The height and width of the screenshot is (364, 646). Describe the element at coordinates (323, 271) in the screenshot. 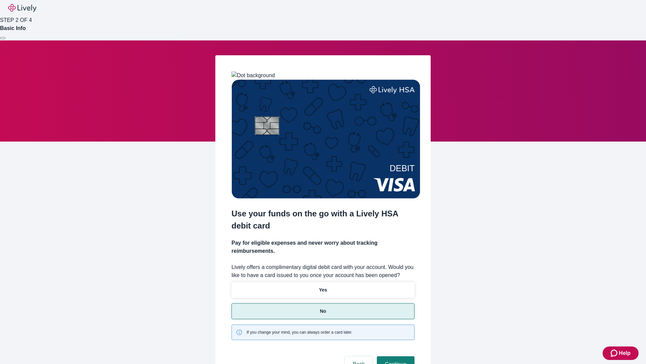

I see `label: Lively offers a complimentary digital debit card with your account. Would you like to have a card...` at that location.